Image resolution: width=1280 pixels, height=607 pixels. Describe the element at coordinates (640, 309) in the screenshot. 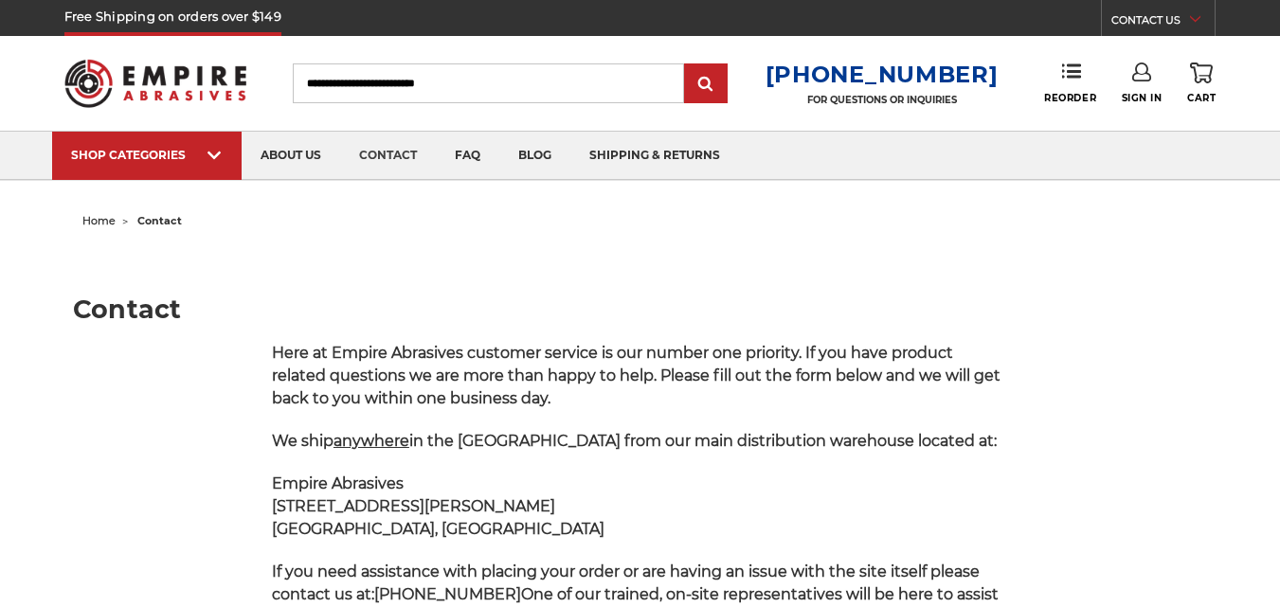

I see `h1: Contact` at that location.